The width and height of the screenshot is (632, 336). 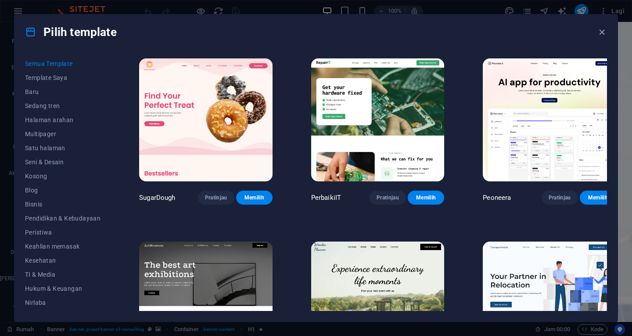 I want to click on button: TI & Media, so click(x=63, y=274).